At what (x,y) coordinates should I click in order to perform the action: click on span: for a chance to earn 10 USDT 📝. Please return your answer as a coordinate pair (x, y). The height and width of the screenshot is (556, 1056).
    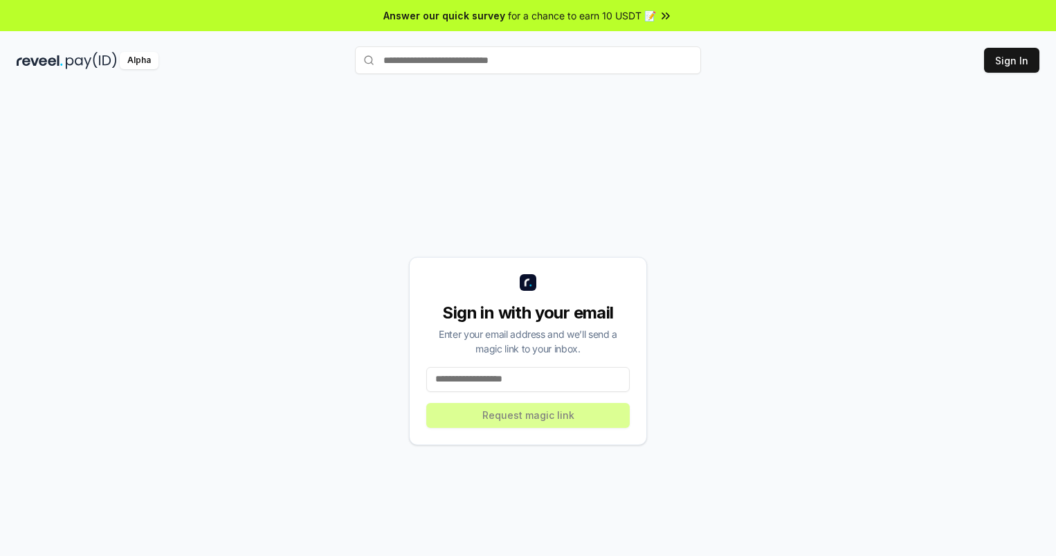
    Looking at the image, I should click on (582, 15).